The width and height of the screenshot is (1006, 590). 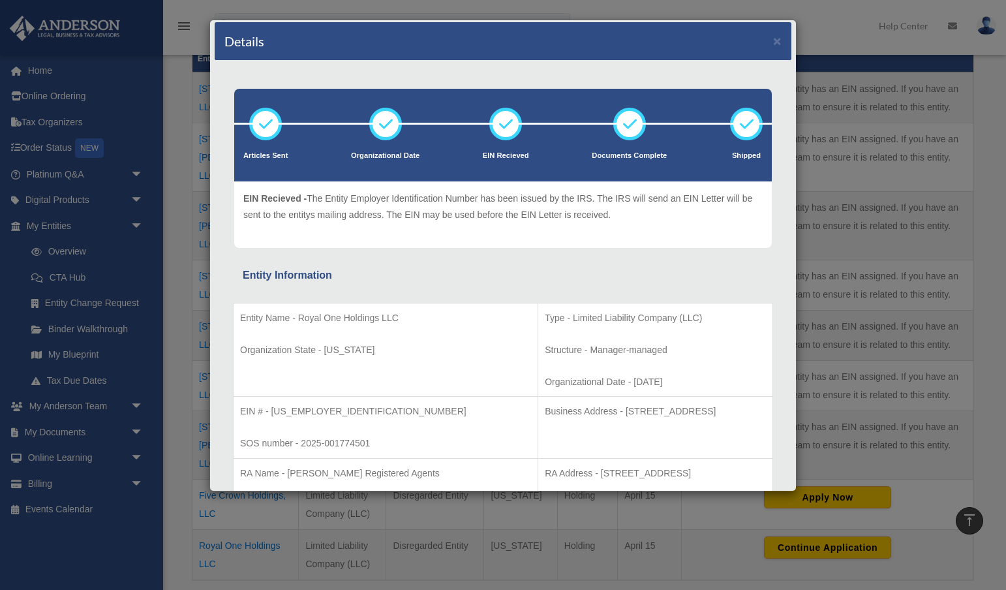 I want to click on p: Organizational Date, so click(x=385, y=156).